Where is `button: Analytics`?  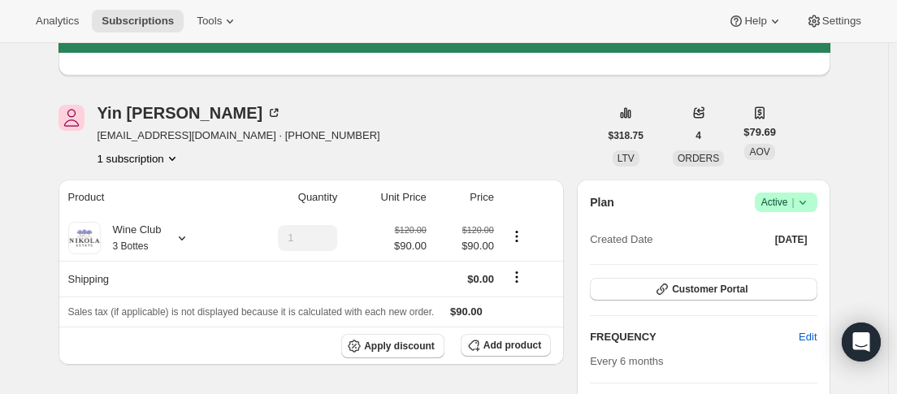
button: Analytics is located at coordinates (57, 21).